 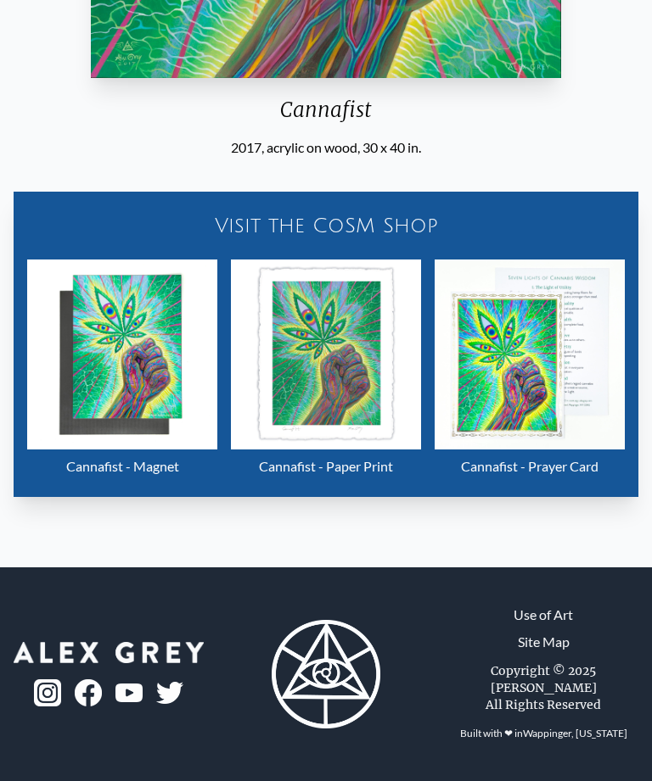 I want to click on div: Built with ❤ in, so click(x=543, y=734).